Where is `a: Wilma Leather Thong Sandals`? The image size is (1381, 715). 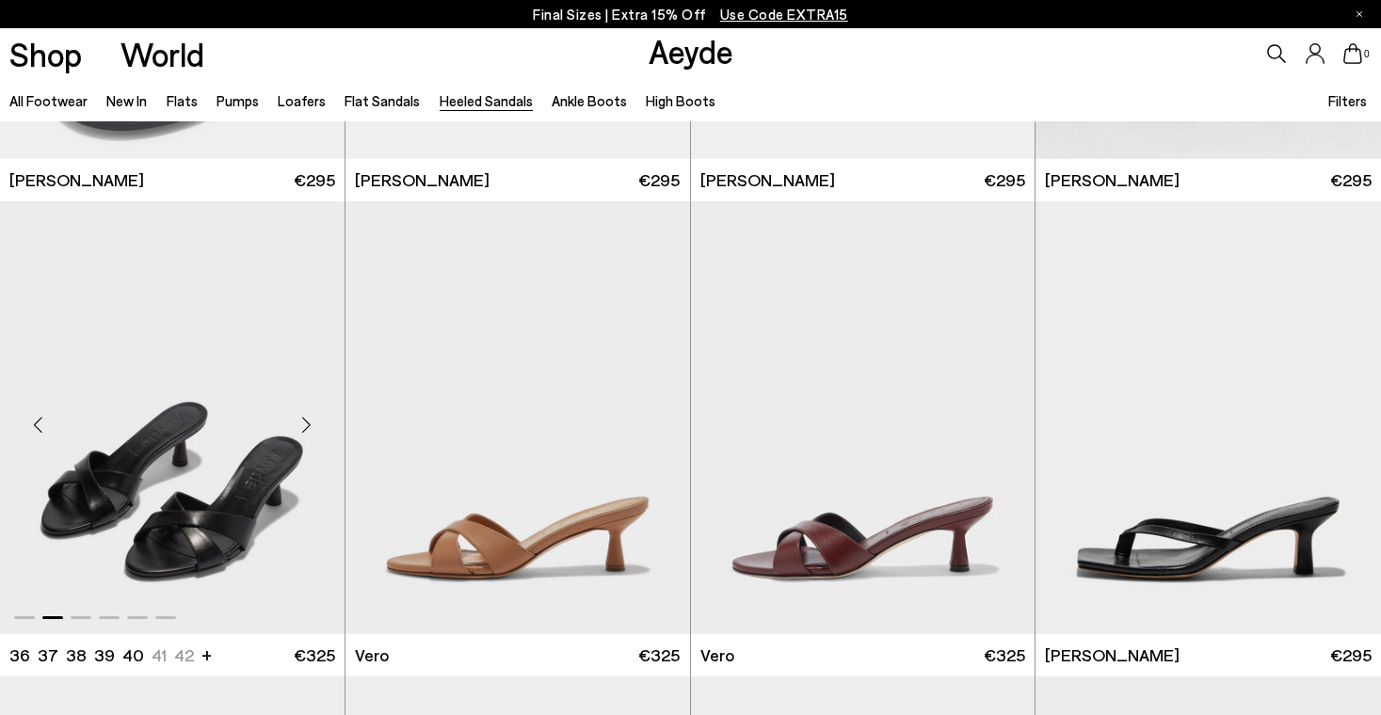
a: Wilma Leather Thong Sandals is located at coordinates (1208, 418).